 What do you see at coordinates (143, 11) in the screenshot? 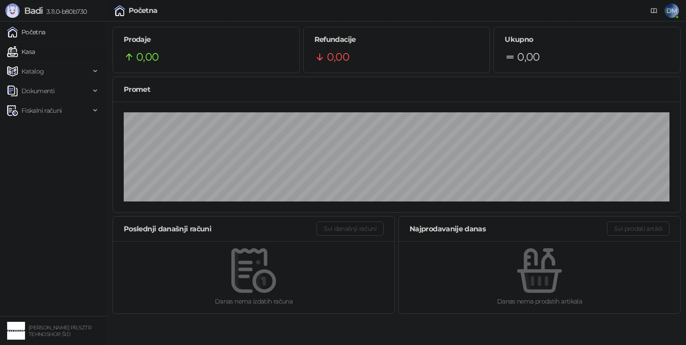
I see `div: Početna` at bounding box center [143, 11].